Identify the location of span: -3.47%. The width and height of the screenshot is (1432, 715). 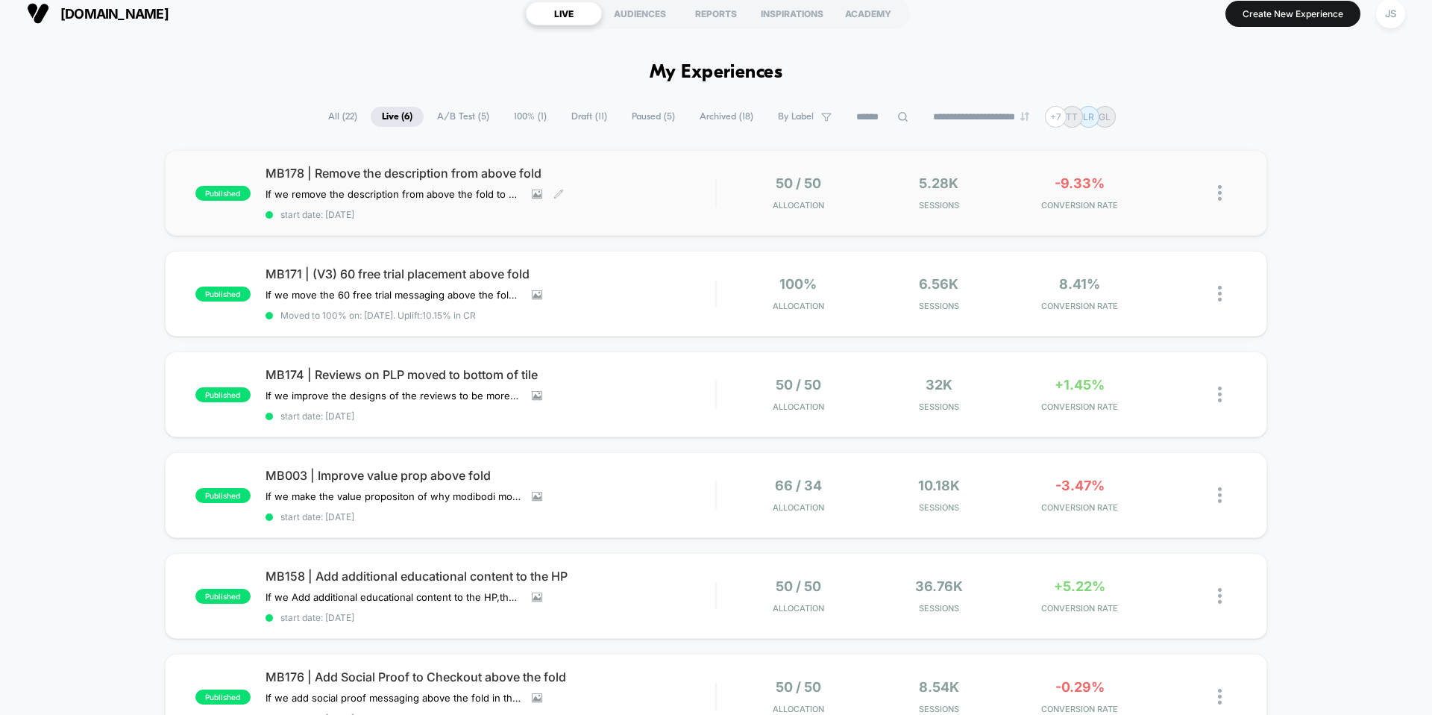
(1080, 485).